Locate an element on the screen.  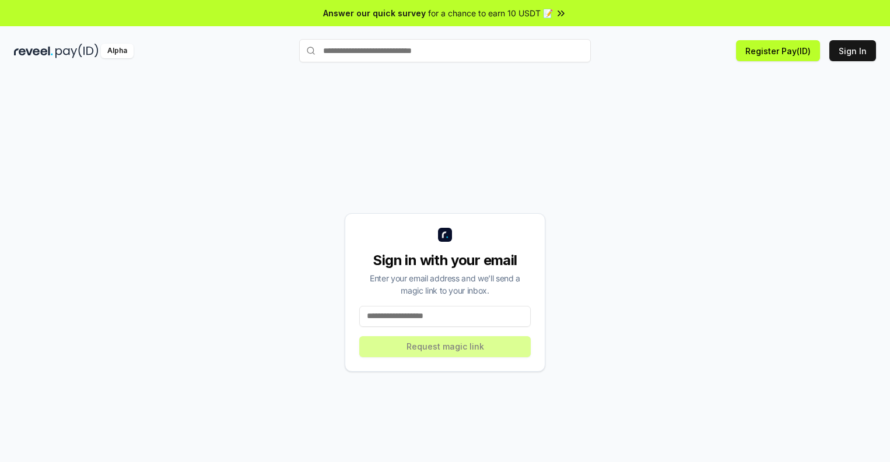
img: pay_id is located at coordinates (77, 51).